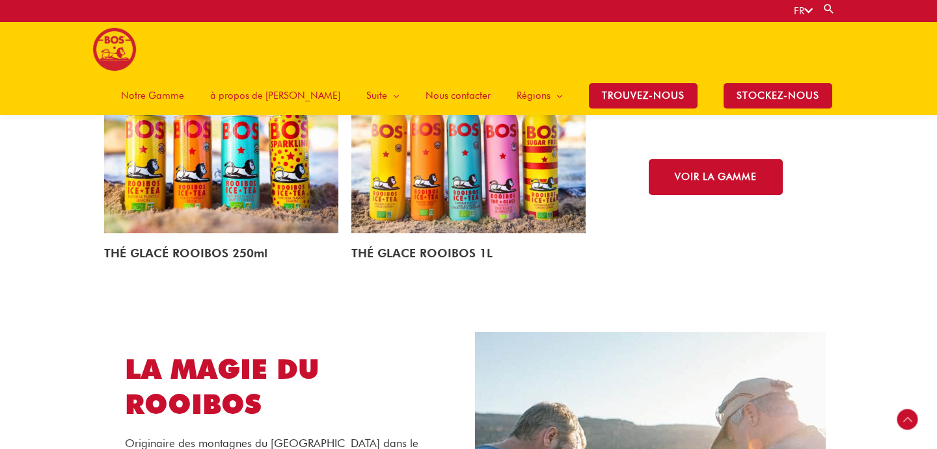 Image resolution: width=937 pixels, height=449 pixels. What do you see at coordinates (533, 96) in the screenshot?
I see `span: Régions` at bounding box center [533, 96].